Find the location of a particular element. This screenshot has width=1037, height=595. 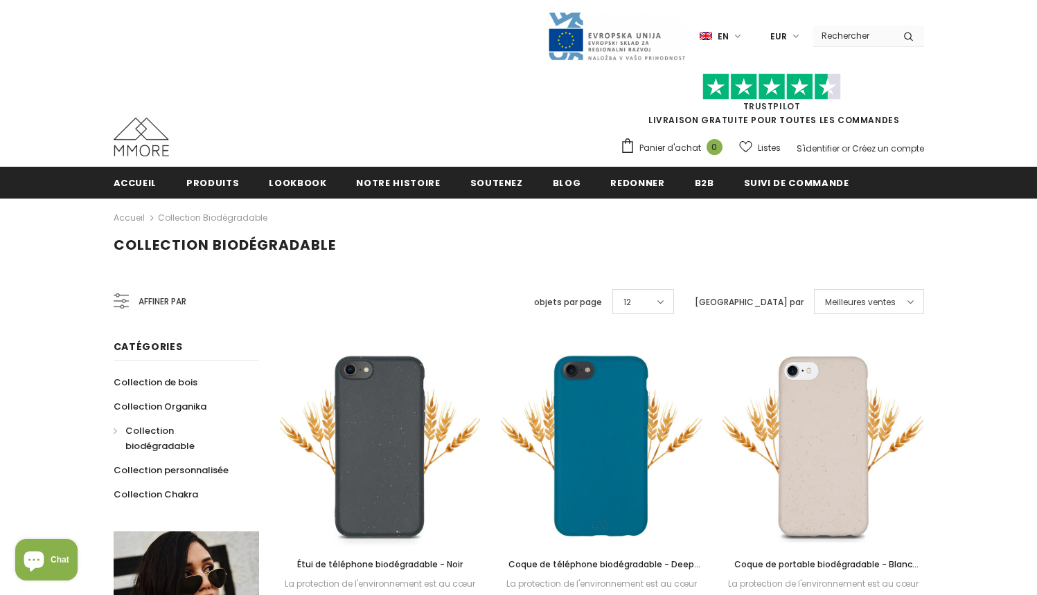

a: Collection personnalisée is located at coordinates (171, 470).